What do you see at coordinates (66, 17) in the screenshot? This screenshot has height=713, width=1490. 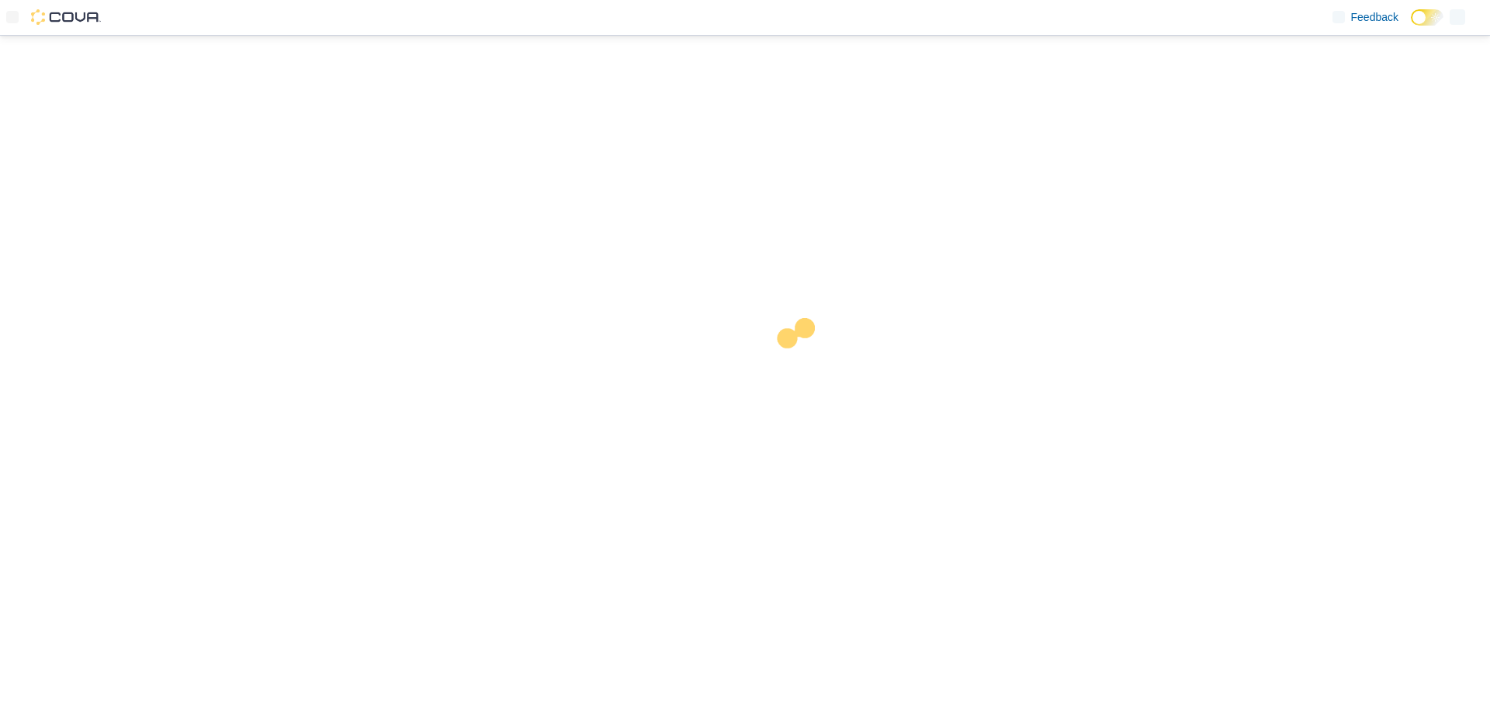 I see `img: Cova` at bounding box center [66, 17].